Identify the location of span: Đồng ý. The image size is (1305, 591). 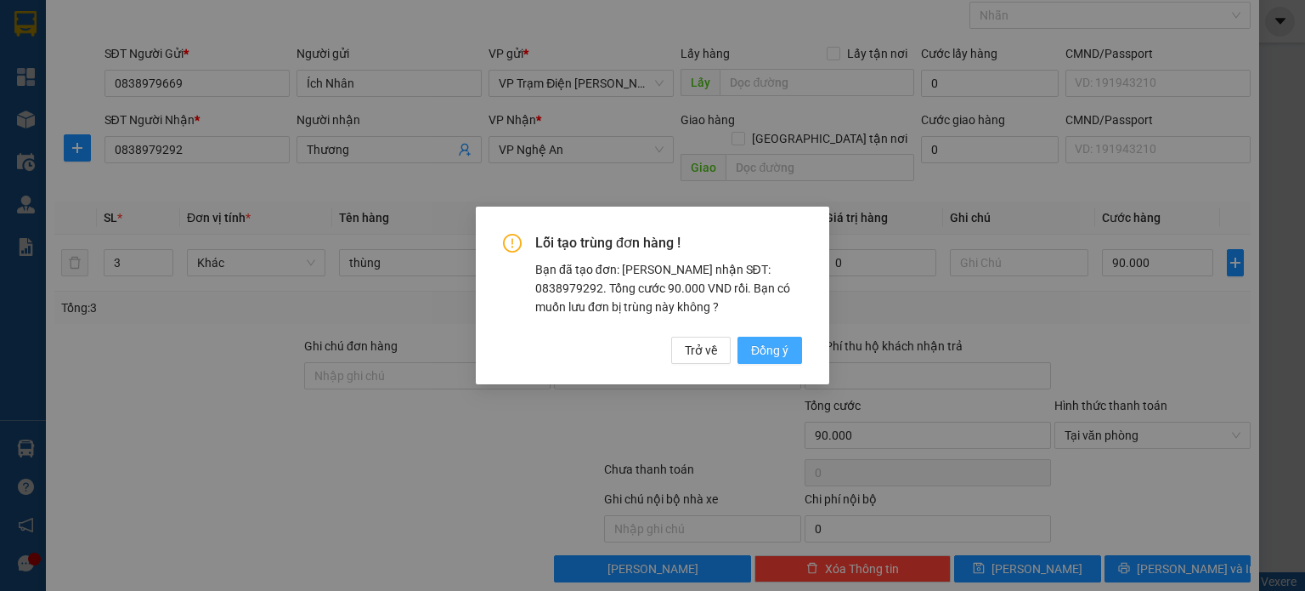
(770, 350).